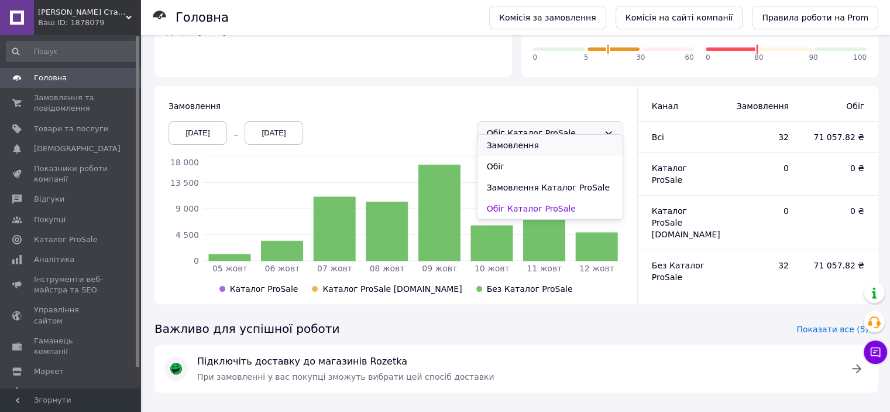  I want to click on tspan: 08 жовт, so click(388, 268).